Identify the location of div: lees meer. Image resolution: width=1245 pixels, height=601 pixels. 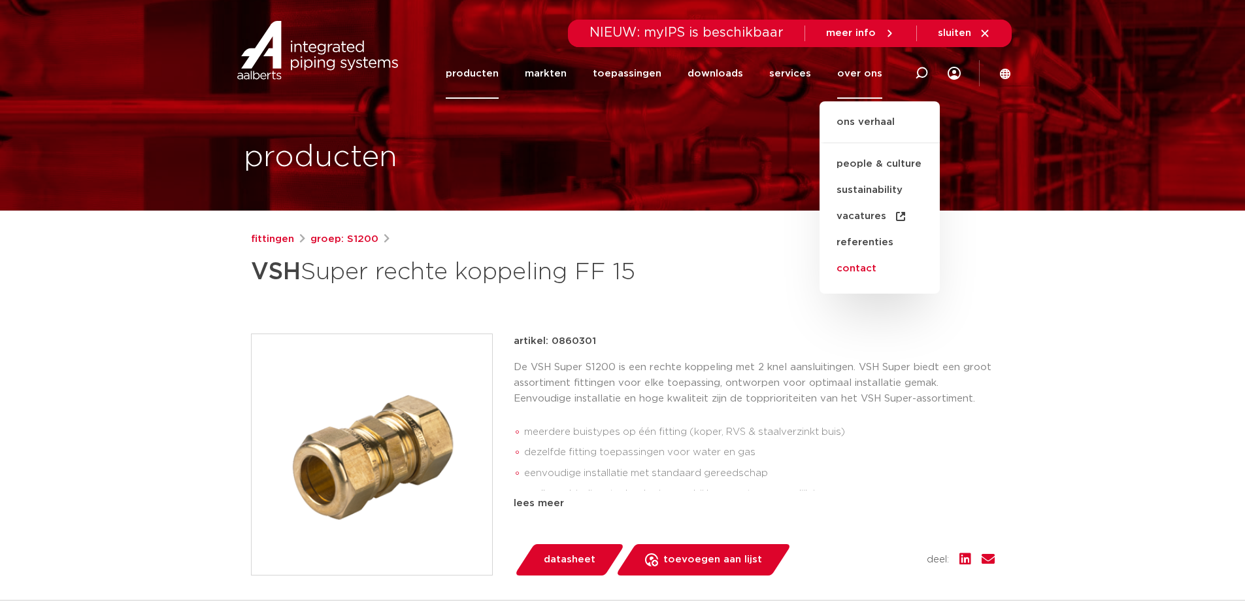
(754, 503).